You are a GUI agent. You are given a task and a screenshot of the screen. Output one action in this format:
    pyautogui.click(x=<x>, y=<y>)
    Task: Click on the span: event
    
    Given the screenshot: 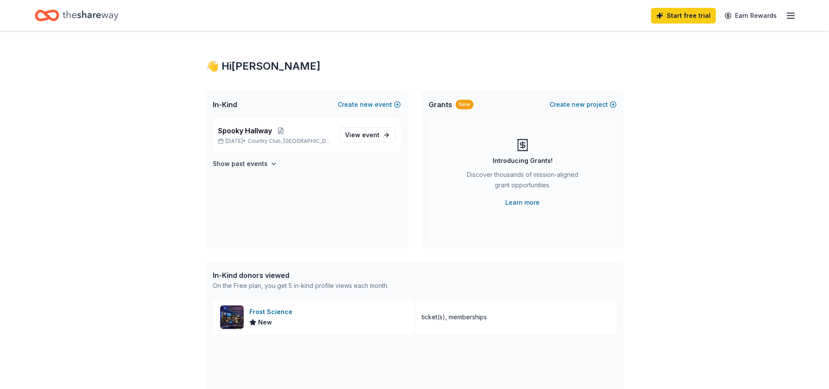 What is the action you would take?
    pyautogui.click(x=371, y=134)
    